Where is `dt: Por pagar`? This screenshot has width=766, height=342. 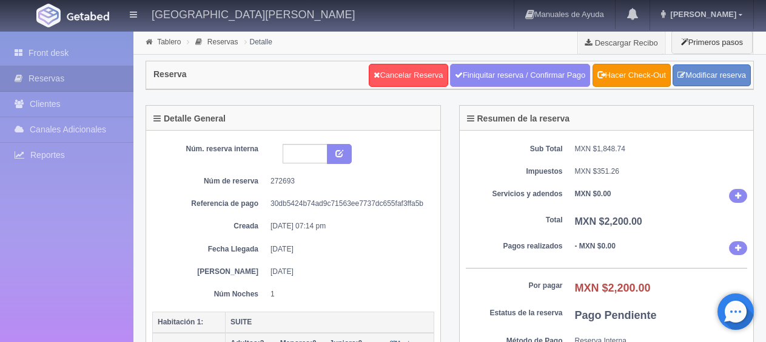 dt: Por pagar is located at coordinates (515, 285).